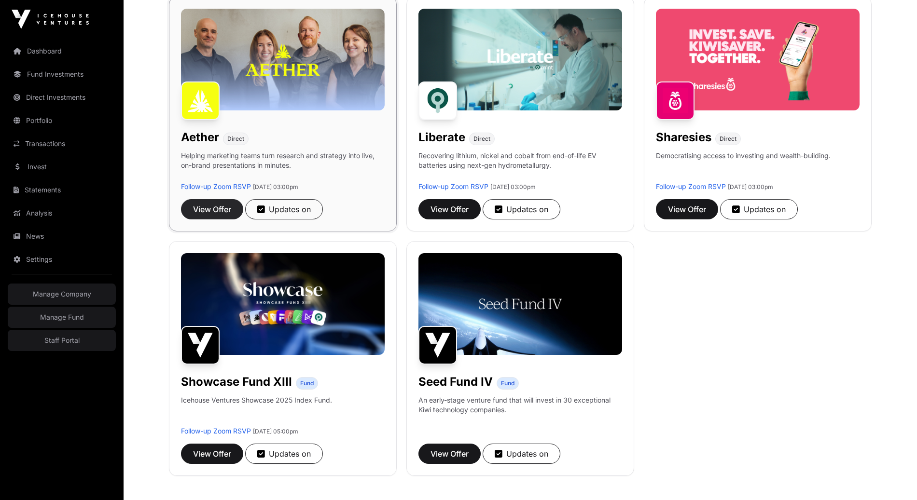 This screenshot has width=917, height=500. Describe the element at coordinates (256, 401) in the screenshot. I see `p: Icehouse Ventures Showcase 2025 Index Fund.` at that location.